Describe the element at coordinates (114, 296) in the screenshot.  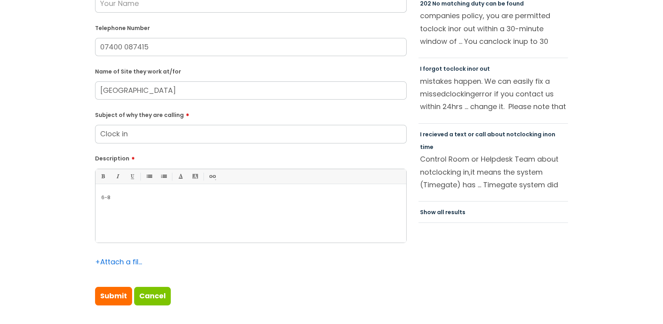
I see `input: Submit` at that location.